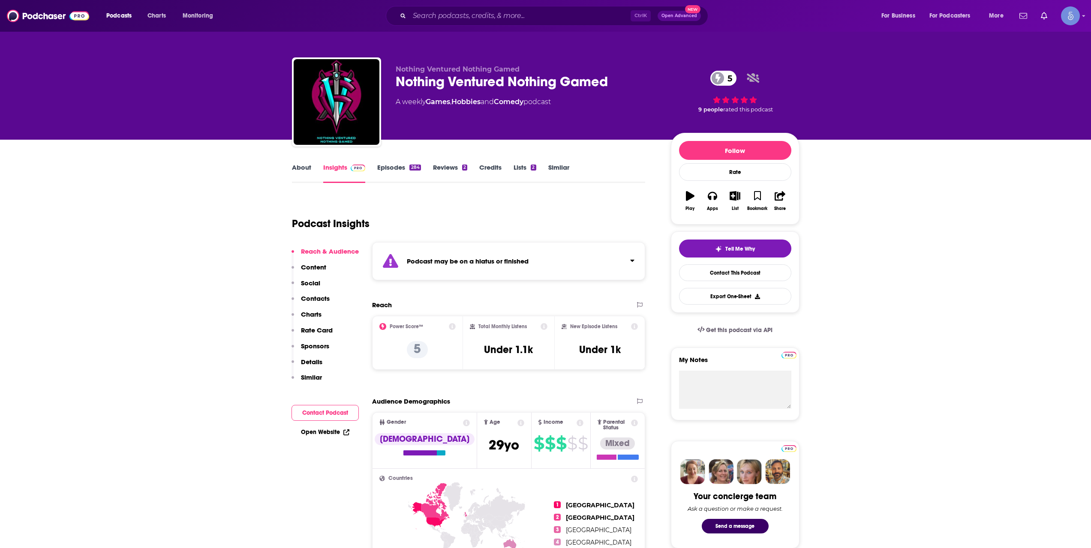 The image size is (1091, 548). What do you see at coordinates (735, 296) in the screenshot?
I see `button: Export One-Sheet` at bounding box center [735, 296].